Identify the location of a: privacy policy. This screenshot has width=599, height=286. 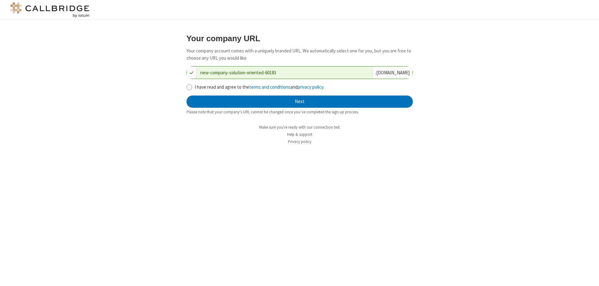
(311, 87).